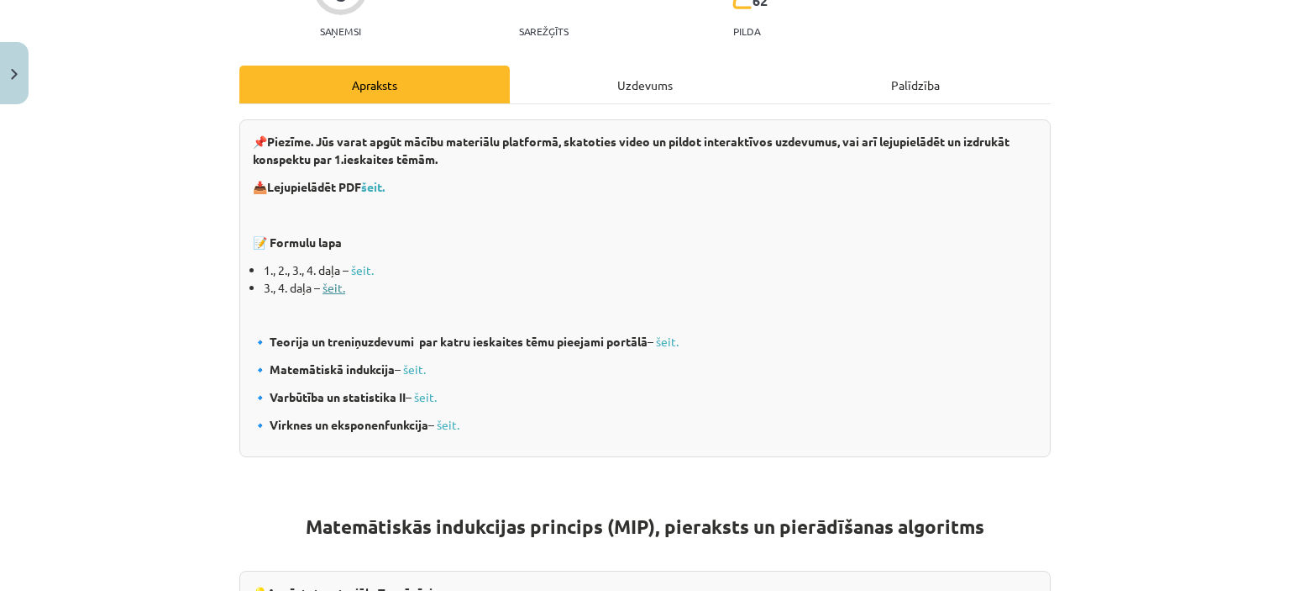 This screenshot has height=591, width=1290. I want to click on b: 🔹 Teorija un treniņuzdevumi par katru ieskaites tēmu pieejami portālā, so click(450, 341).